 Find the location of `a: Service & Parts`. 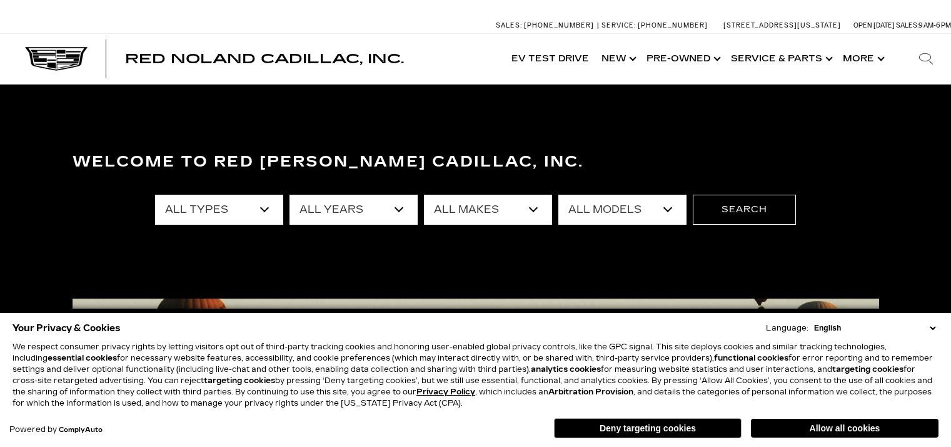

a: Service & Parts is located at coordinates (781, 59).